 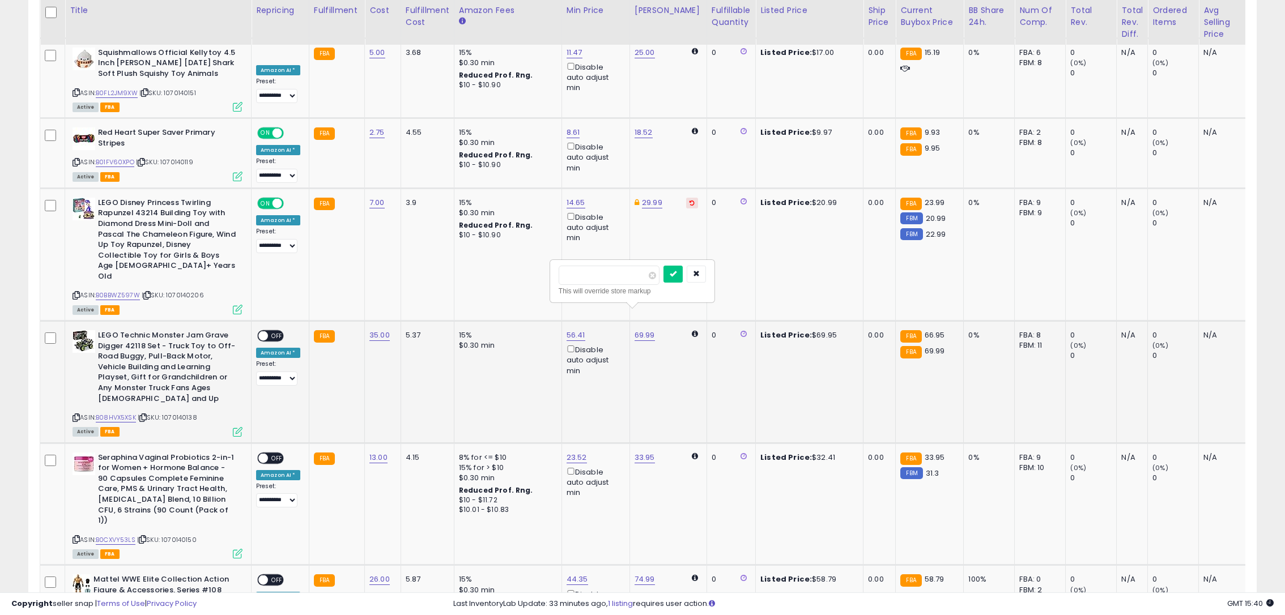 I want to click on small: FBM, so click(x=911, y=218).